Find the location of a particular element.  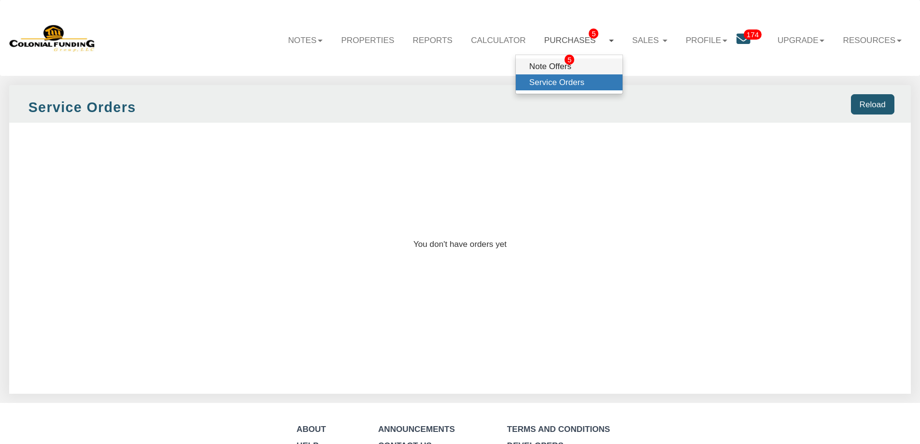

span: 174 is located at coordinates (753, 34).